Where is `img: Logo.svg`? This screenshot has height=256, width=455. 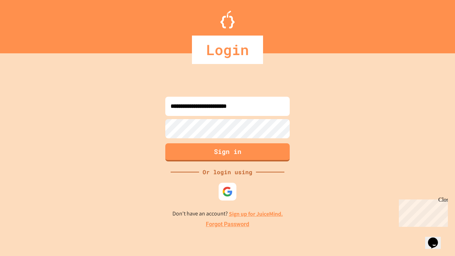 img: Logo.svg is located at coordinates (227, 20).